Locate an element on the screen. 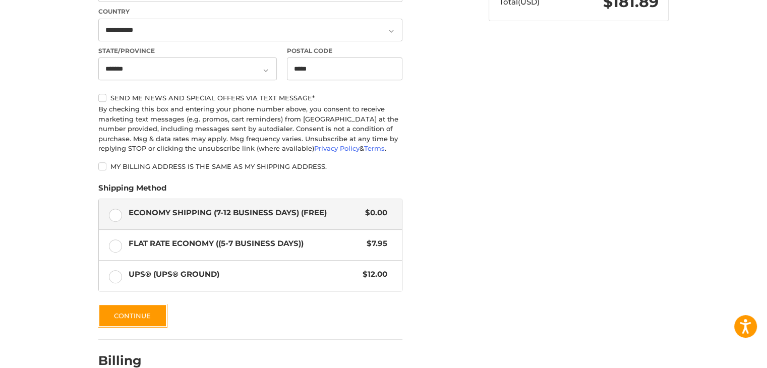 This screenshot has width=767, height=368. legend: Shipping Method is located at coordinates (132, 191).